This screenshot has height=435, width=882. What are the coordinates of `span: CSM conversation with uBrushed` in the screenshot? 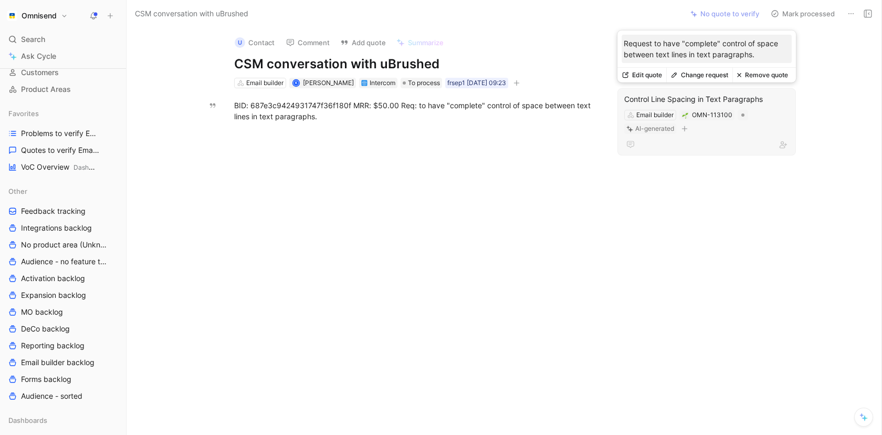 It's located at (192, 14).